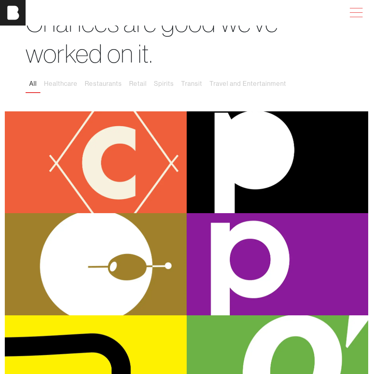 This screenshot has width=373, height=374. I want to click on button: Spirits, so click(164, 84).